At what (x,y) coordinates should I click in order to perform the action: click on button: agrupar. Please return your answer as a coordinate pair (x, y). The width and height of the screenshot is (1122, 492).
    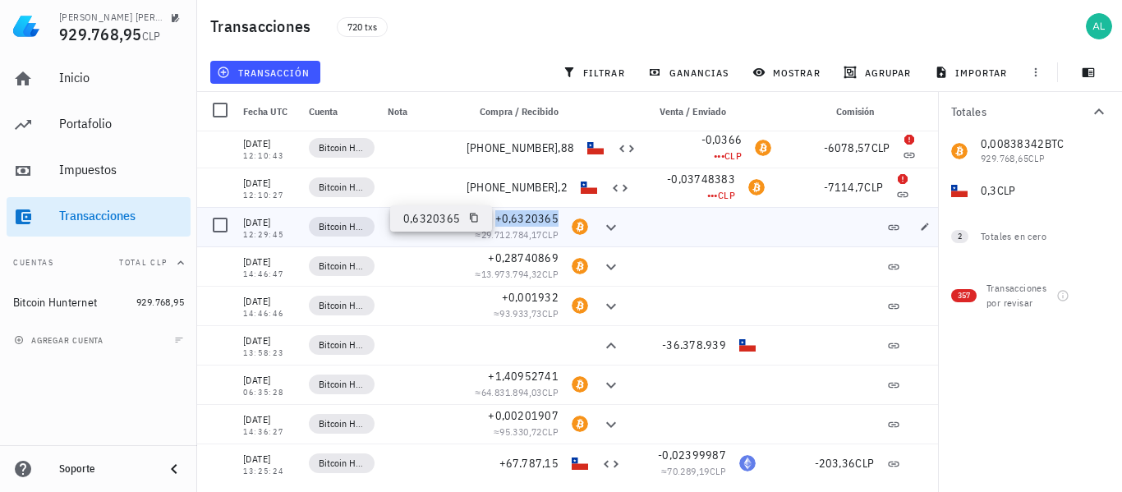
    Looking at the image, I should click on (879, 72).